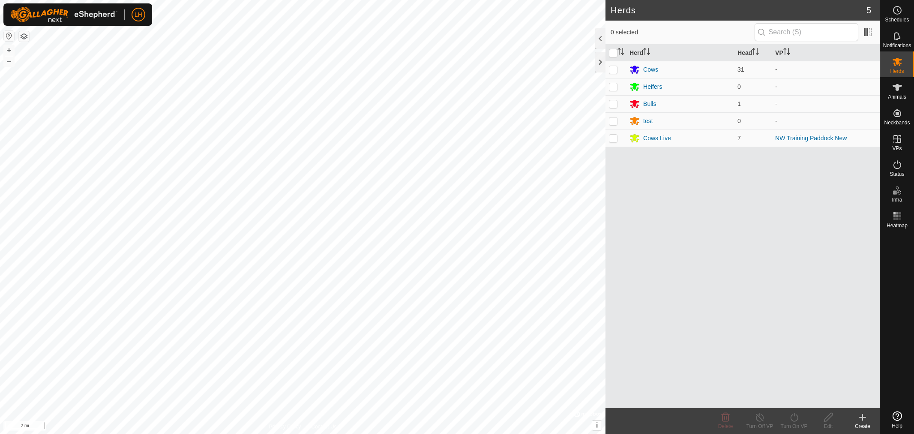 The image size is (914, 434). I want to click on span: 1, so click(740, 104).